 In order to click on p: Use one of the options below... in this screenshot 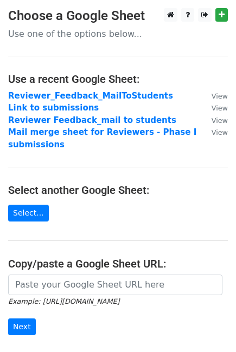, I will do `click(118, 34)`.